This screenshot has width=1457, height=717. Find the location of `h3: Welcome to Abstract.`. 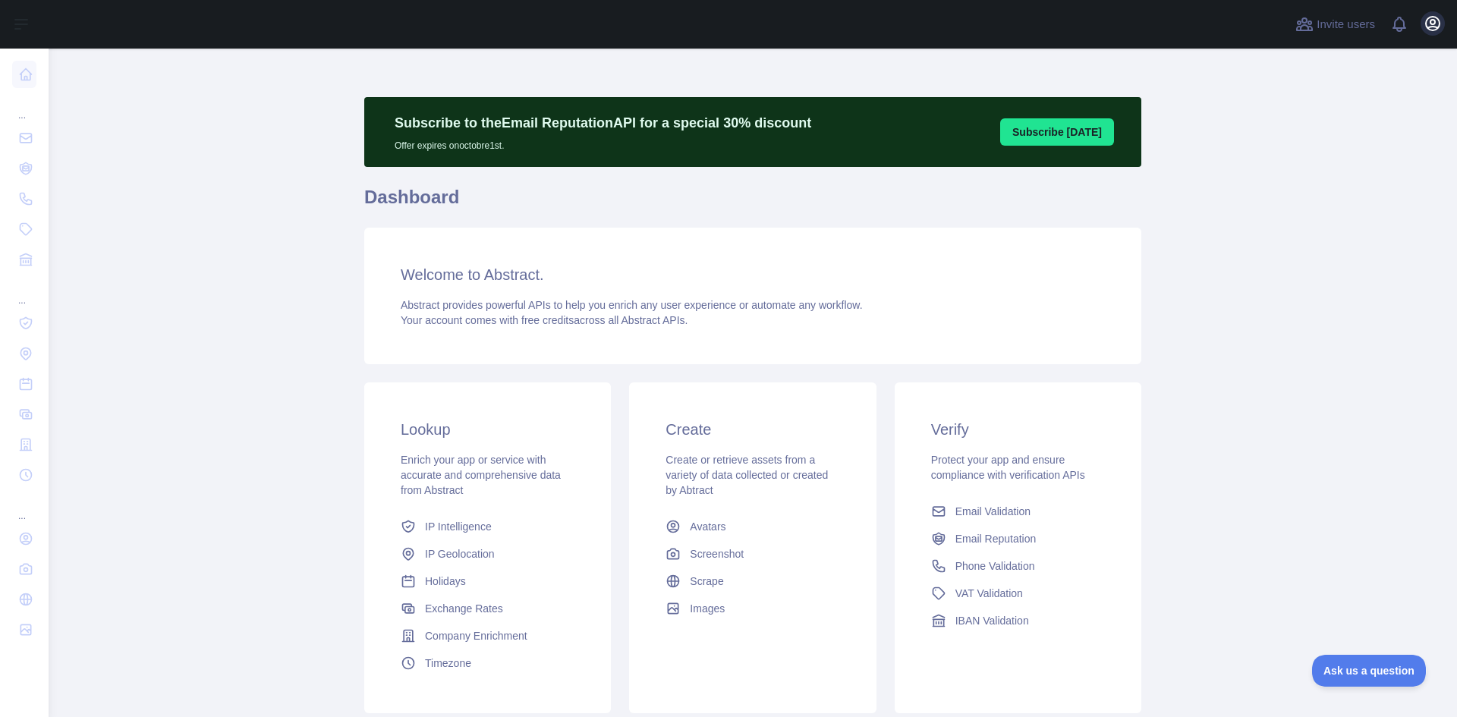

h3: Welcome to Abstract. is located at coordinates (753, 275).